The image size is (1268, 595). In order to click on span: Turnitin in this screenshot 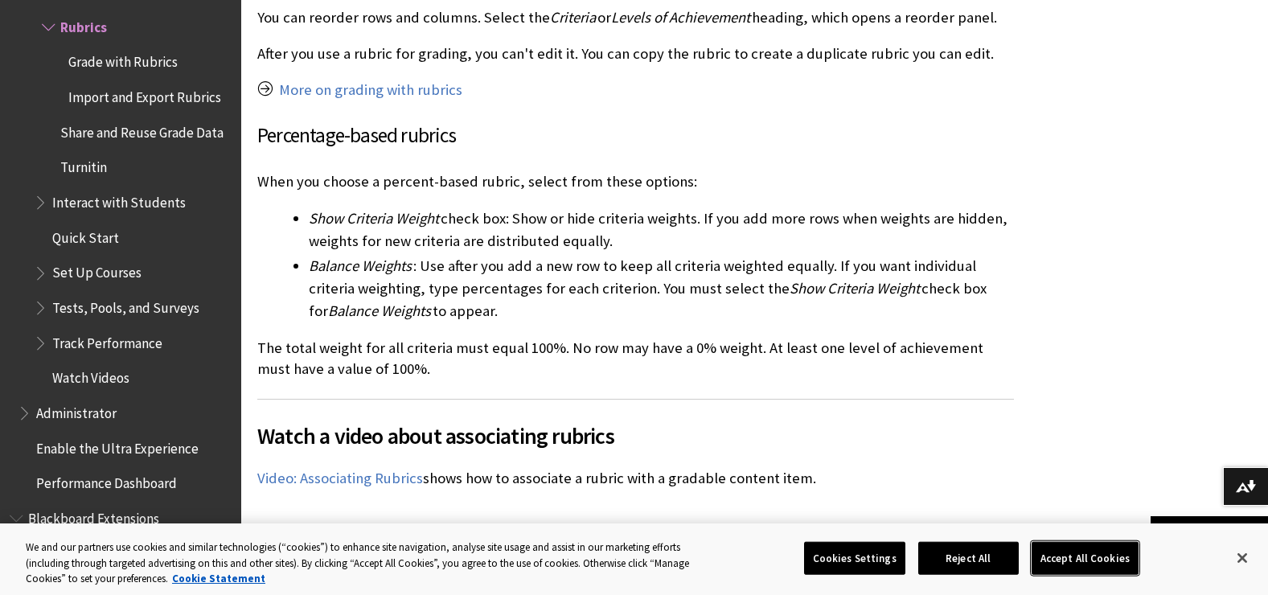, I will do `click(84, 165)`.